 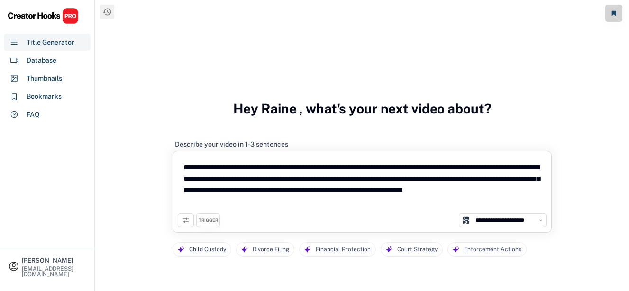 What do you see at coordinates (343, 249) in the screenshot?
I see `div: Financial Protection` at bounding box center [343, 249].